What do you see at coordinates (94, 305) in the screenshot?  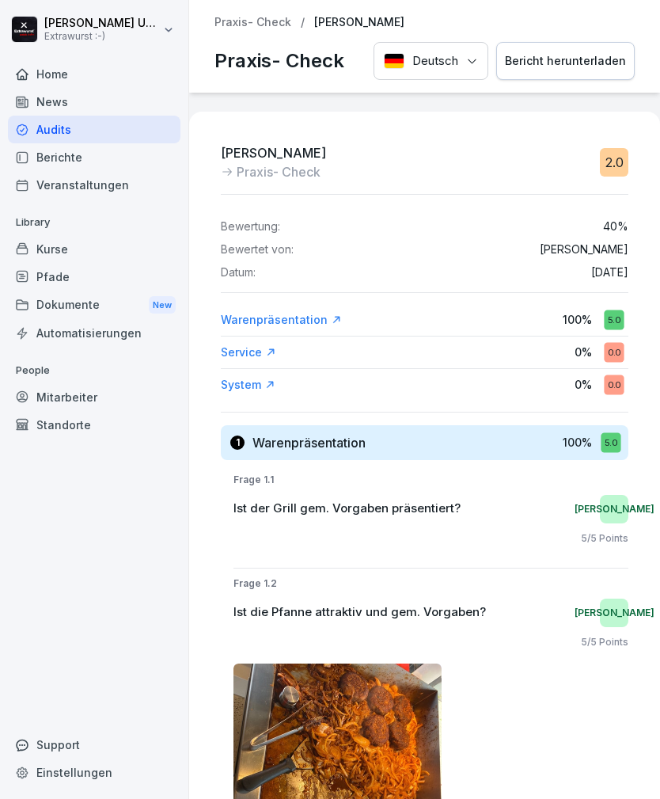 I see `div: Dokumente` at bounding box center [94, 305].